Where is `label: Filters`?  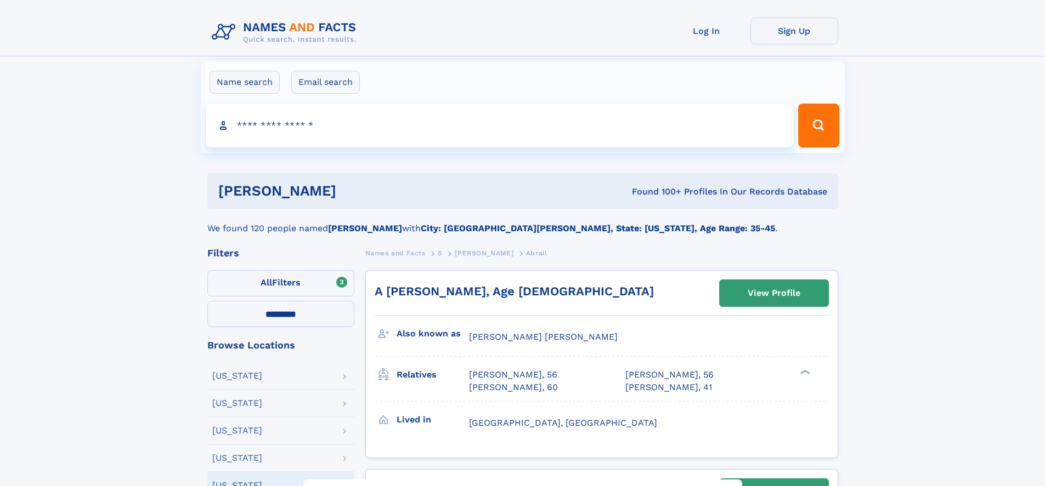
label: Filters is located at coordinates (281, 284).